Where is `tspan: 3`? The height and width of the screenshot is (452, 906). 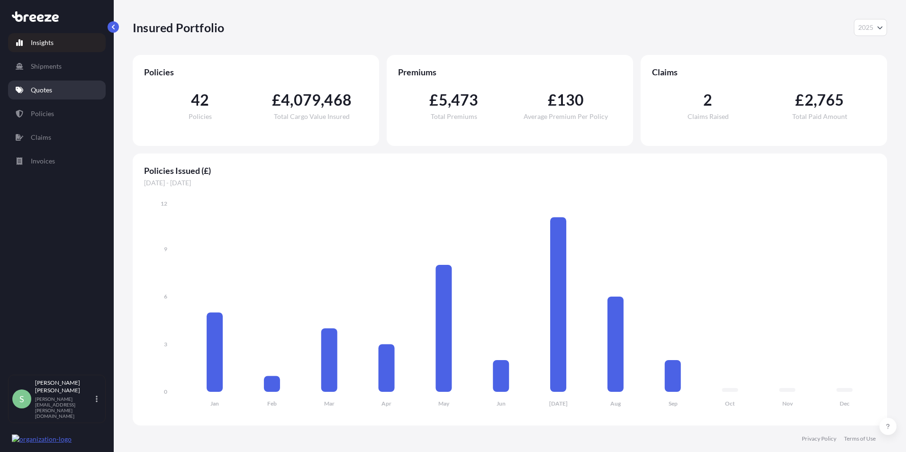
tspan: 3 is located at coordinates (165, 344).